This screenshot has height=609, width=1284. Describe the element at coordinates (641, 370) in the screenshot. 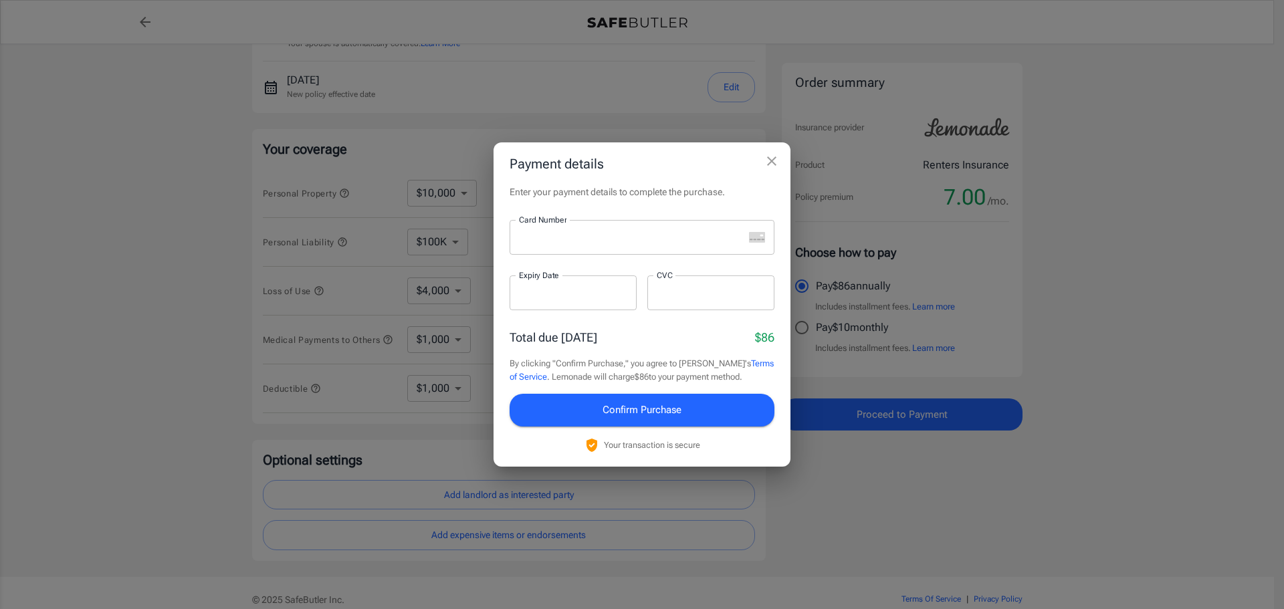

I see `a: Terms of Service` at that location.